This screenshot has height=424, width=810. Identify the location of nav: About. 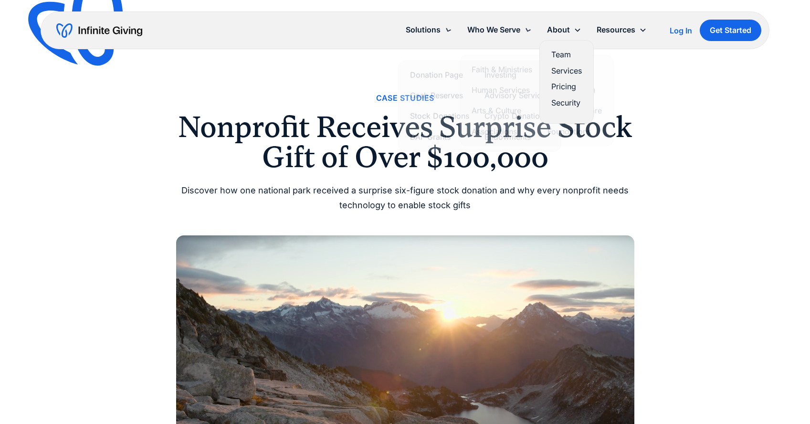
(567, 82).